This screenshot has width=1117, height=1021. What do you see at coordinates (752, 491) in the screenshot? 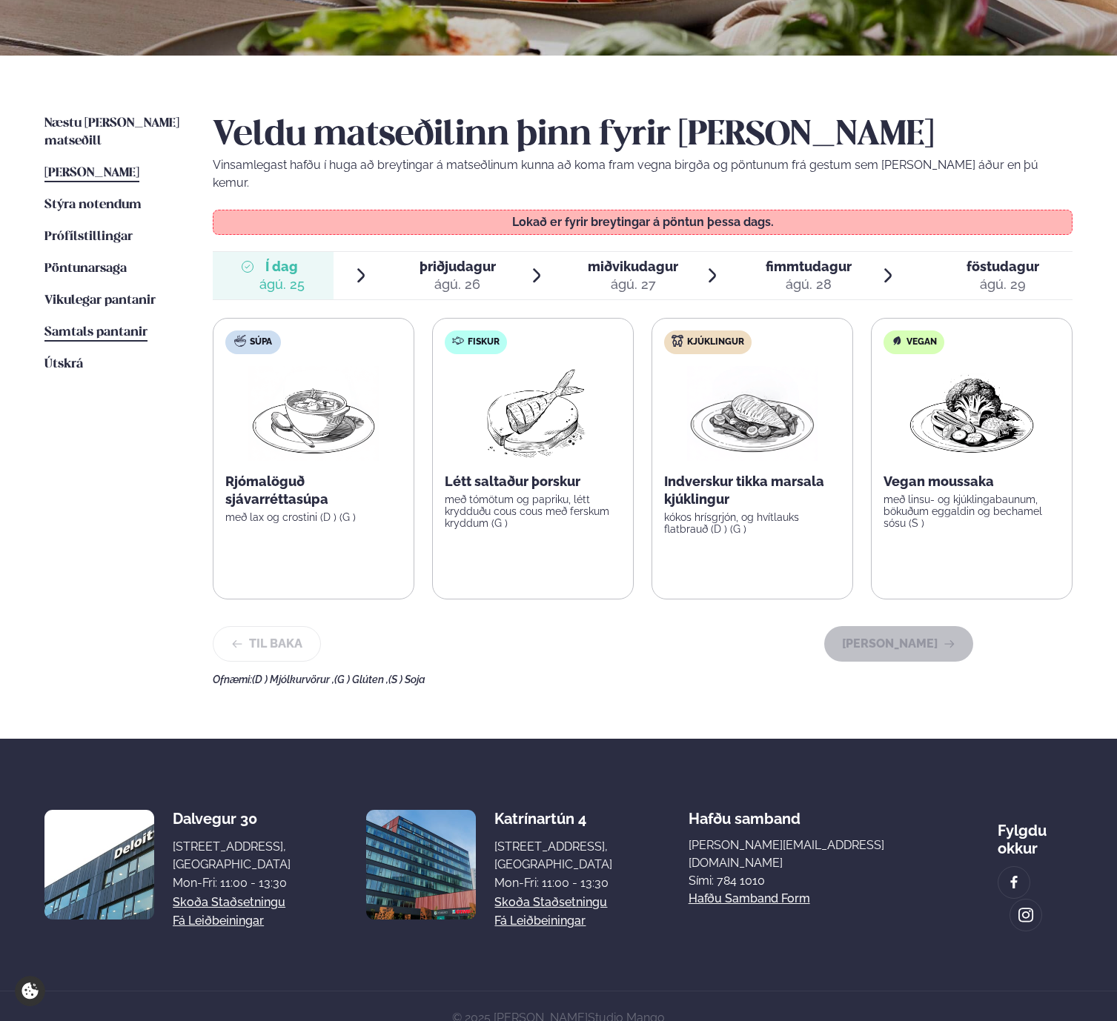
I see `p: Indverskur tikka marsala kjúklingur` at bounding box center [752, 491].